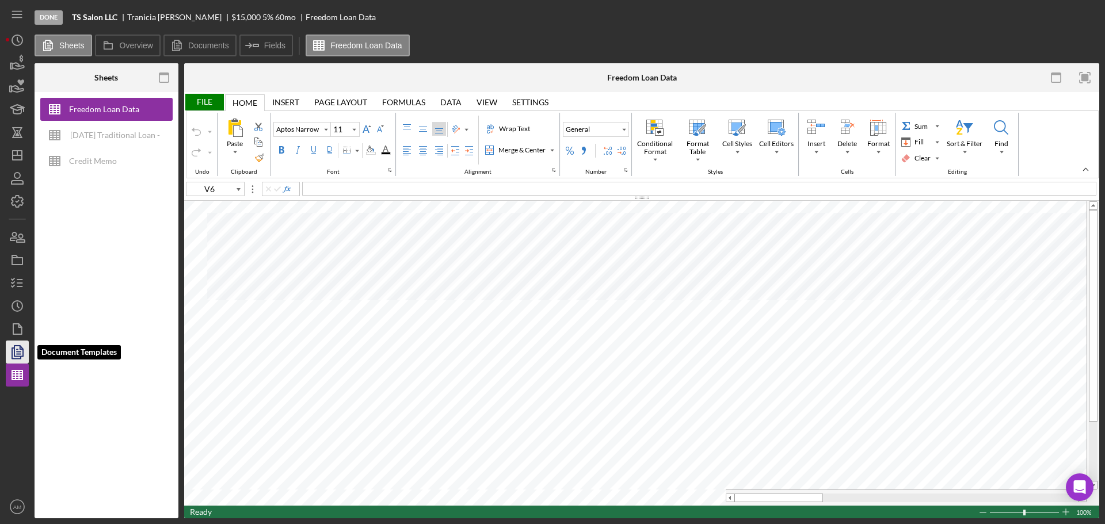 Image resolution: width=1105 pixels, height=524 pixels. Describe the element at coordinates (48, 17) in the screenshot. I see `div: Done` at that location.